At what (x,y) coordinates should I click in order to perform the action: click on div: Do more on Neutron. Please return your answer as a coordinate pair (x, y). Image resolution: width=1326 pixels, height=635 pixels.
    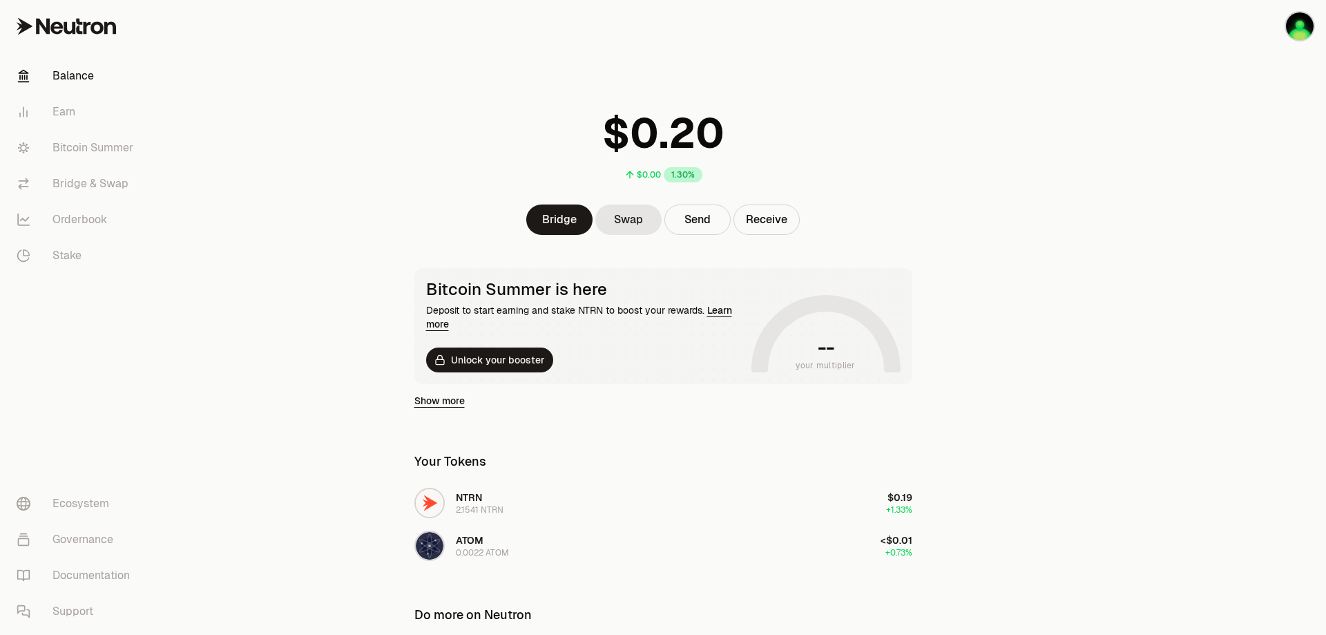
    Looking at the image, I should click on (473, 615).